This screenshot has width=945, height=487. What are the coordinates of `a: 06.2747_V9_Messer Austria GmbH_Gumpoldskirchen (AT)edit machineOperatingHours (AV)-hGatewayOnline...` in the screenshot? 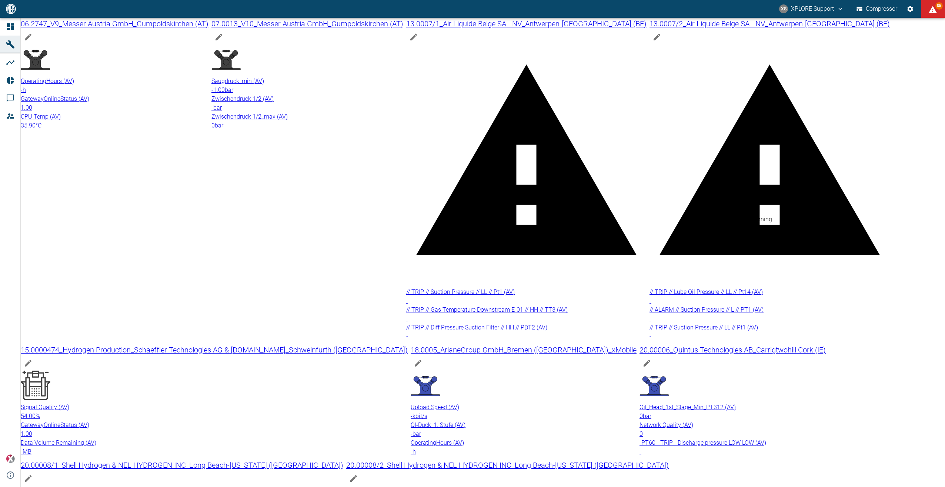 It's located at (114, 74).